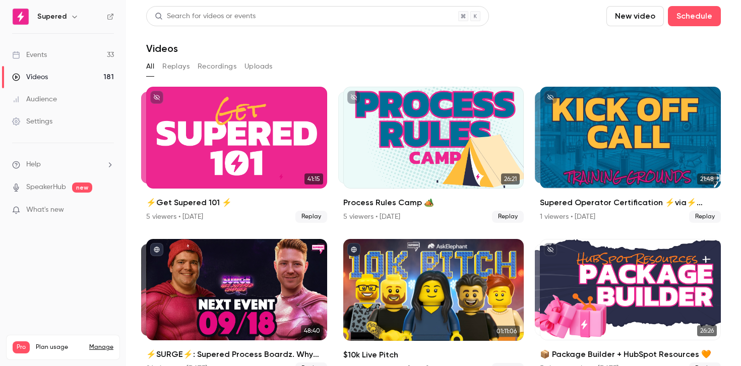 The image size is (741, 366). What do you see at coordinates (162, 48) in the screenshot?
I see `h1: Videos` at bounding box center [162, 48].